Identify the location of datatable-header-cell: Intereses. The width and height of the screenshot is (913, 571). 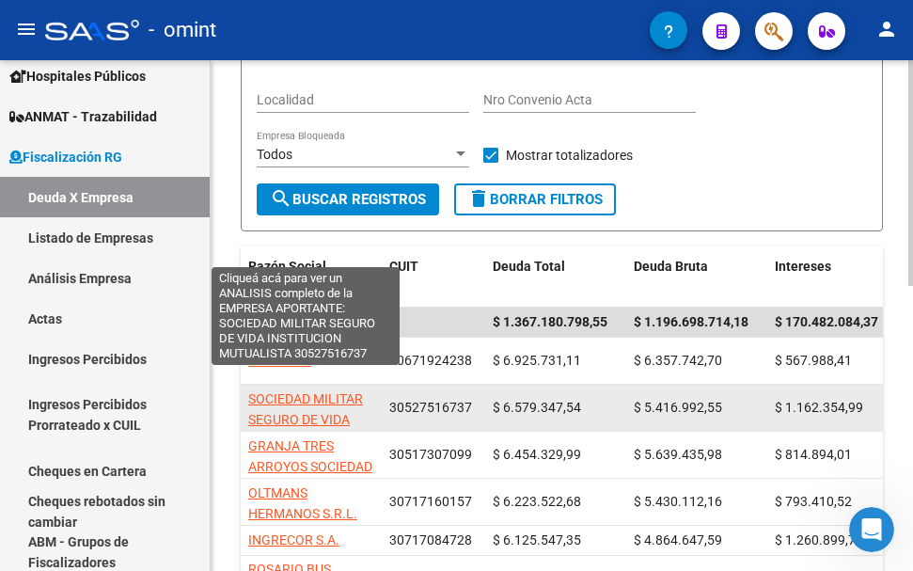
(838, 278).